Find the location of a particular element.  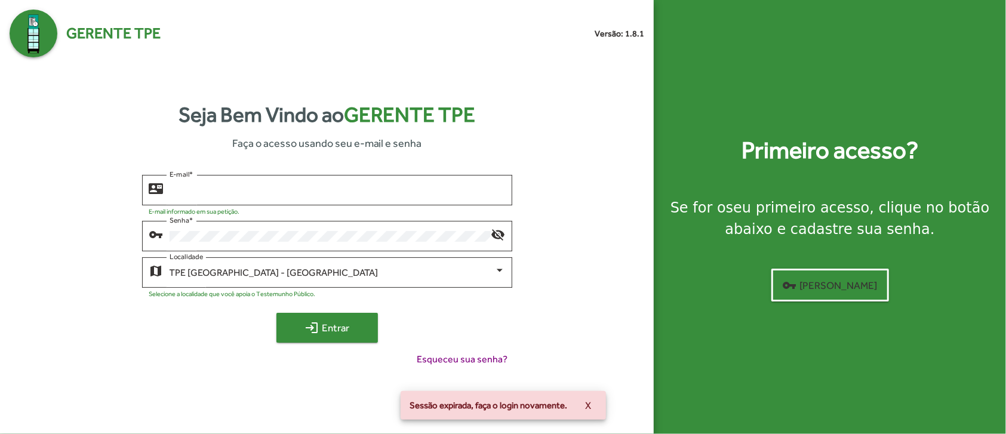

strong: seu primeiro acesso is located at coordinates (797, 208).